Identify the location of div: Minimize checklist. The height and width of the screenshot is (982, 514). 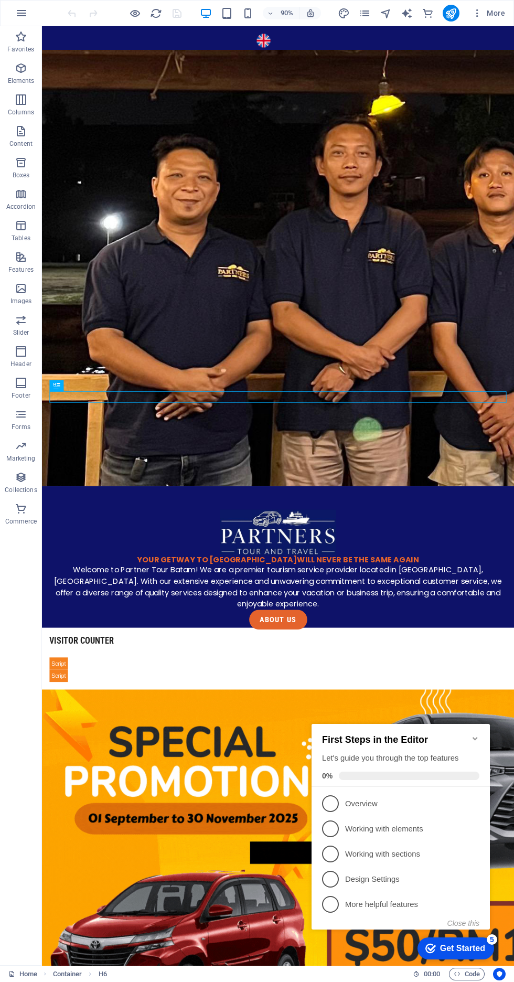
(168, 30).